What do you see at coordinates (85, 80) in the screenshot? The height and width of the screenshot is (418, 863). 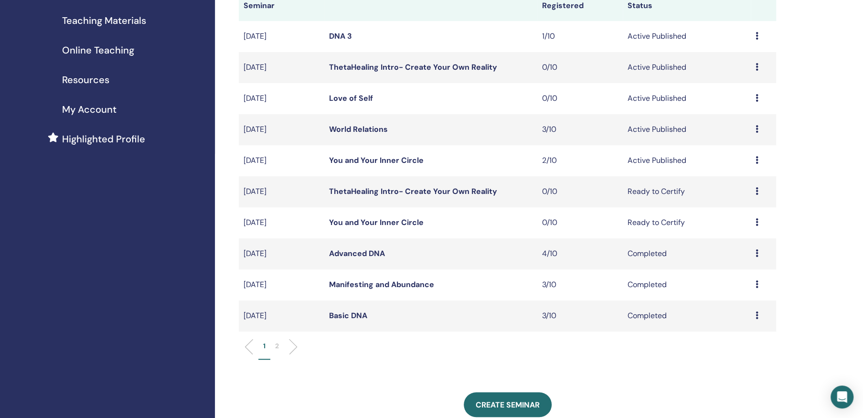 I see `span: Resources` at bounding box center [85, 80].